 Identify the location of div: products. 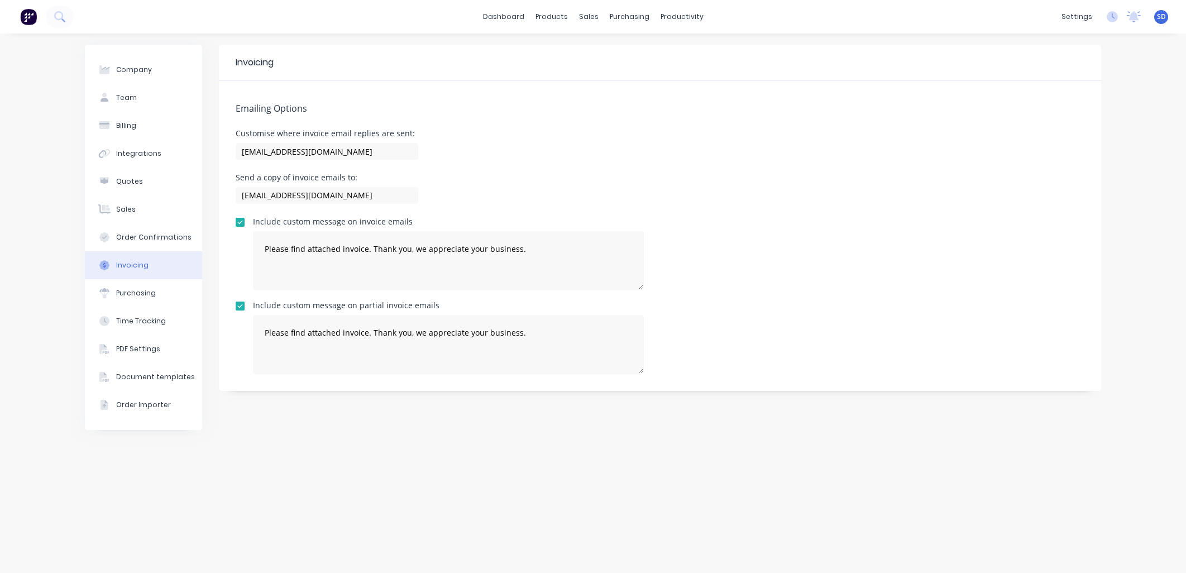
(552, 17).